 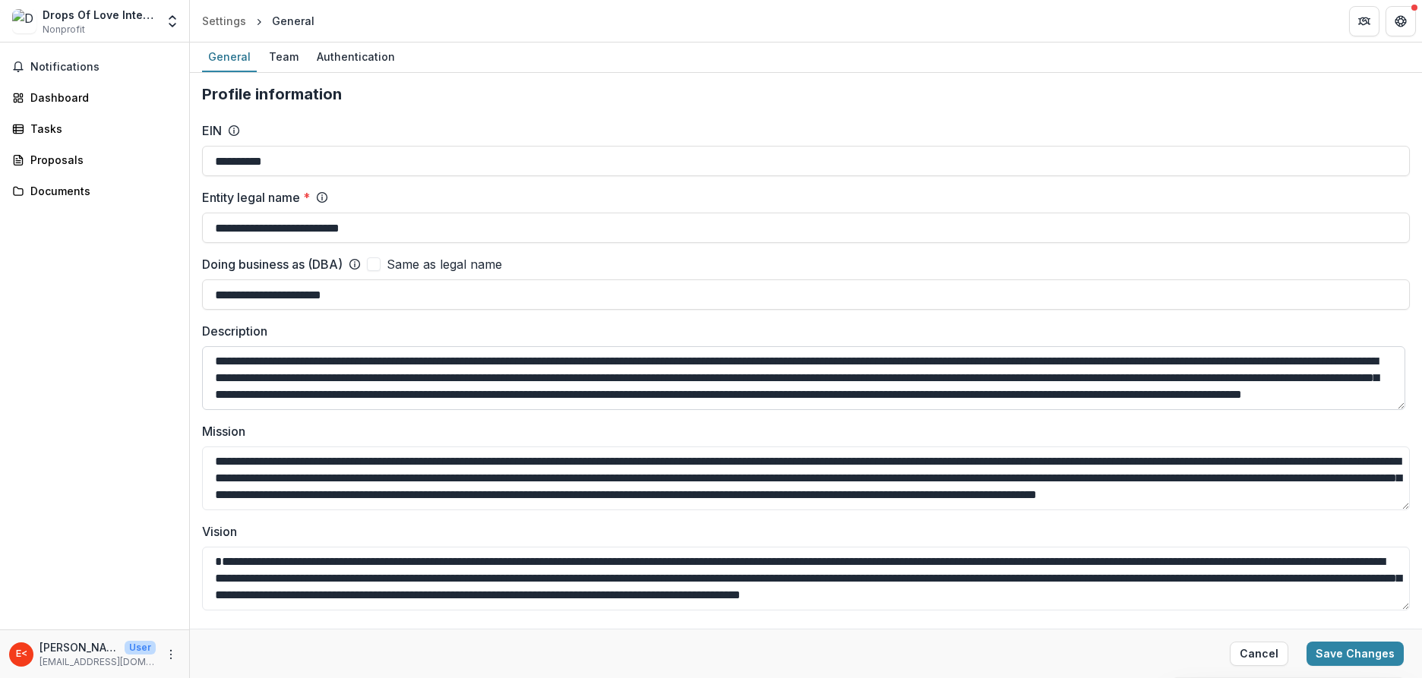 I want to click on button: More, so click(x=171, y=655).